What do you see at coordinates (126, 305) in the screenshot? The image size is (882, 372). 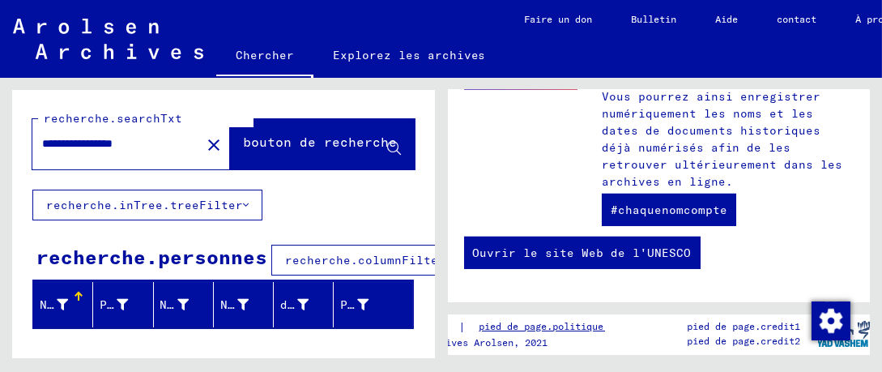 I see `div: Prénom` at bounding box center [126, 305].